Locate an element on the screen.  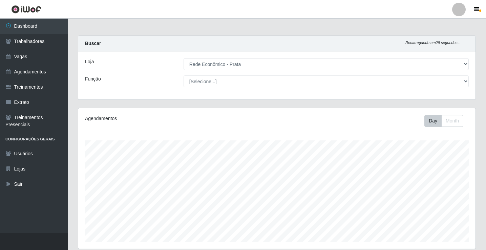
div: Agendamentos is located at coordinates (162, 118).